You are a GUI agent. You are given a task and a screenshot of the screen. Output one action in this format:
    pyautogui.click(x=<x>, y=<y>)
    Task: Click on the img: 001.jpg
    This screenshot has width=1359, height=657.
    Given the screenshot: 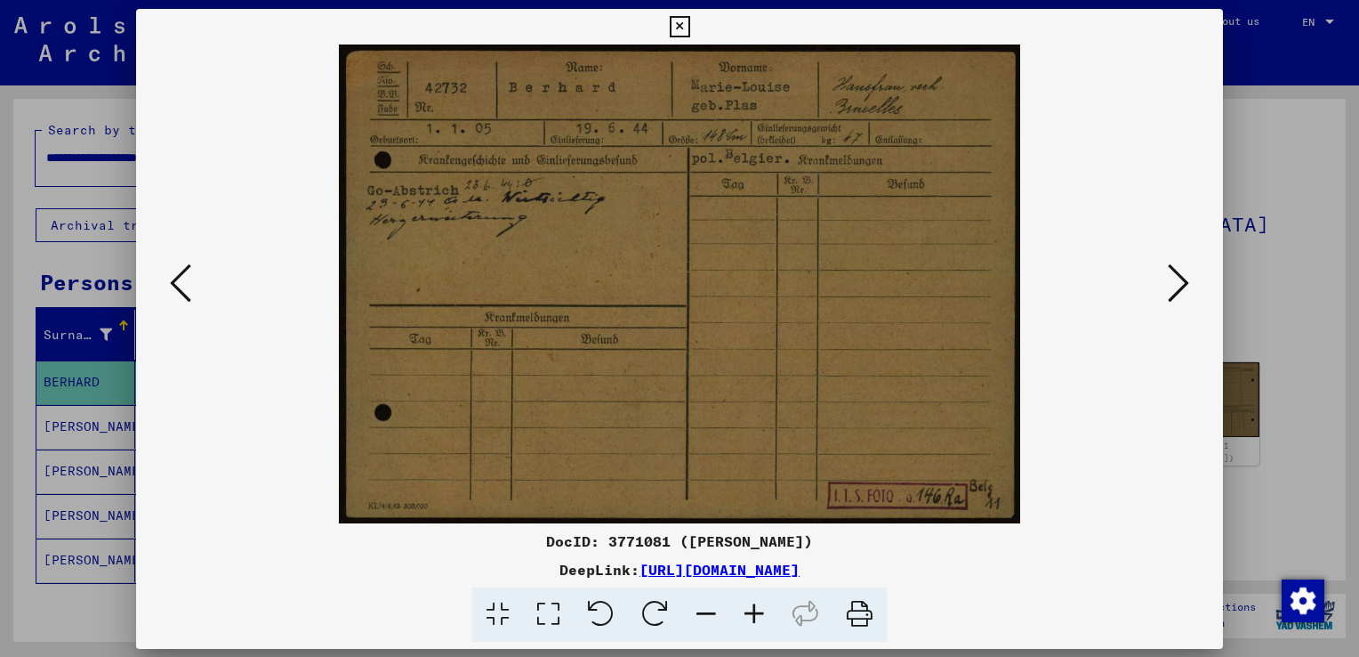 What is the action you would take?
    pyautogui.click(x=680, y=284)
    